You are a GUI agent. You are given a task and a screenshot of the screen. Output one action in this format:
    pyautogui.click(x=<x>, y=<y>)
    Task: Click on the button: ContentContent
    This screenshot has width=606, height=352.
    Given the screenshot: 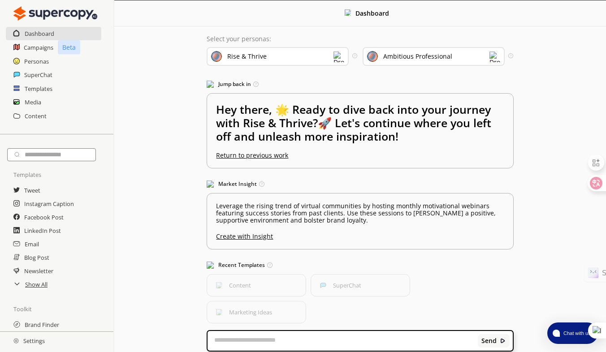 What is the action you would take?
    pyautogui.click(x=256, y=286)
    